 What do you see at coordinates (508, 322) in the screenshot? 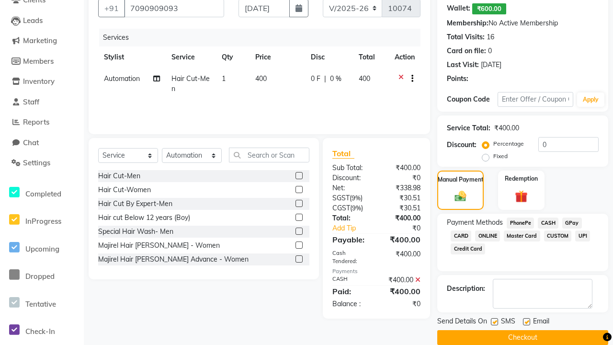
I see `span: SMS` at bounding box center [508, 322].